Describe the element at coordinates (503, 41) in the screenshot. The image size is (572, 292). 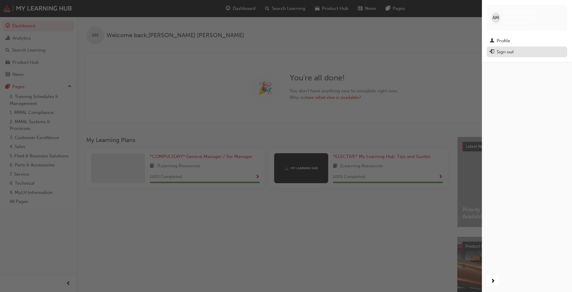
I see `div: Profile` at that location.